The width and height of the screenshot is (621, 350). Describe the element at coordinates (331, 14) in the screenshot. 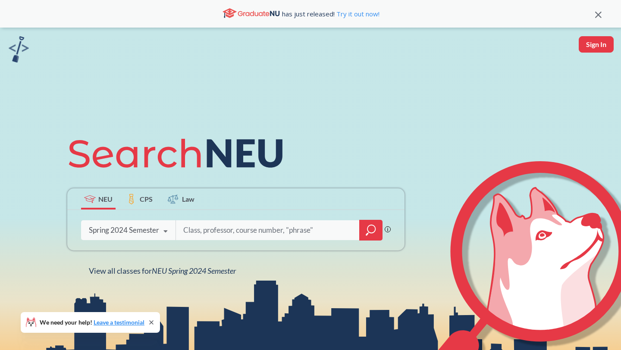

I see `span: has just released!` at that location.